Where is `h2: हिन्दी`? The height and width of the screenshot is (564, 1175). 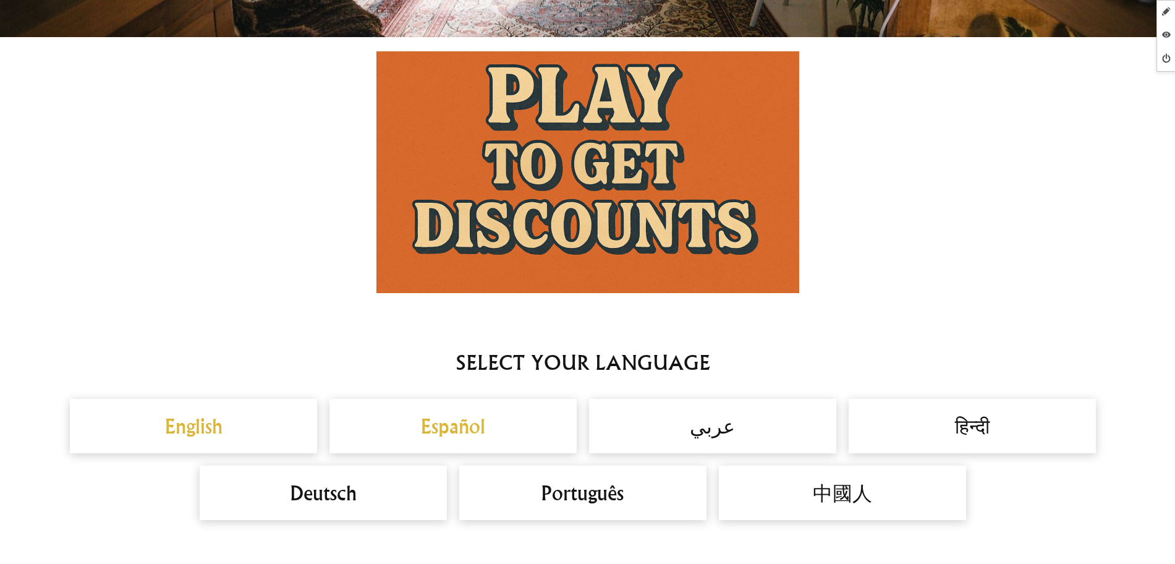
h2: हिन्दी is located at coordinates (973, 426).